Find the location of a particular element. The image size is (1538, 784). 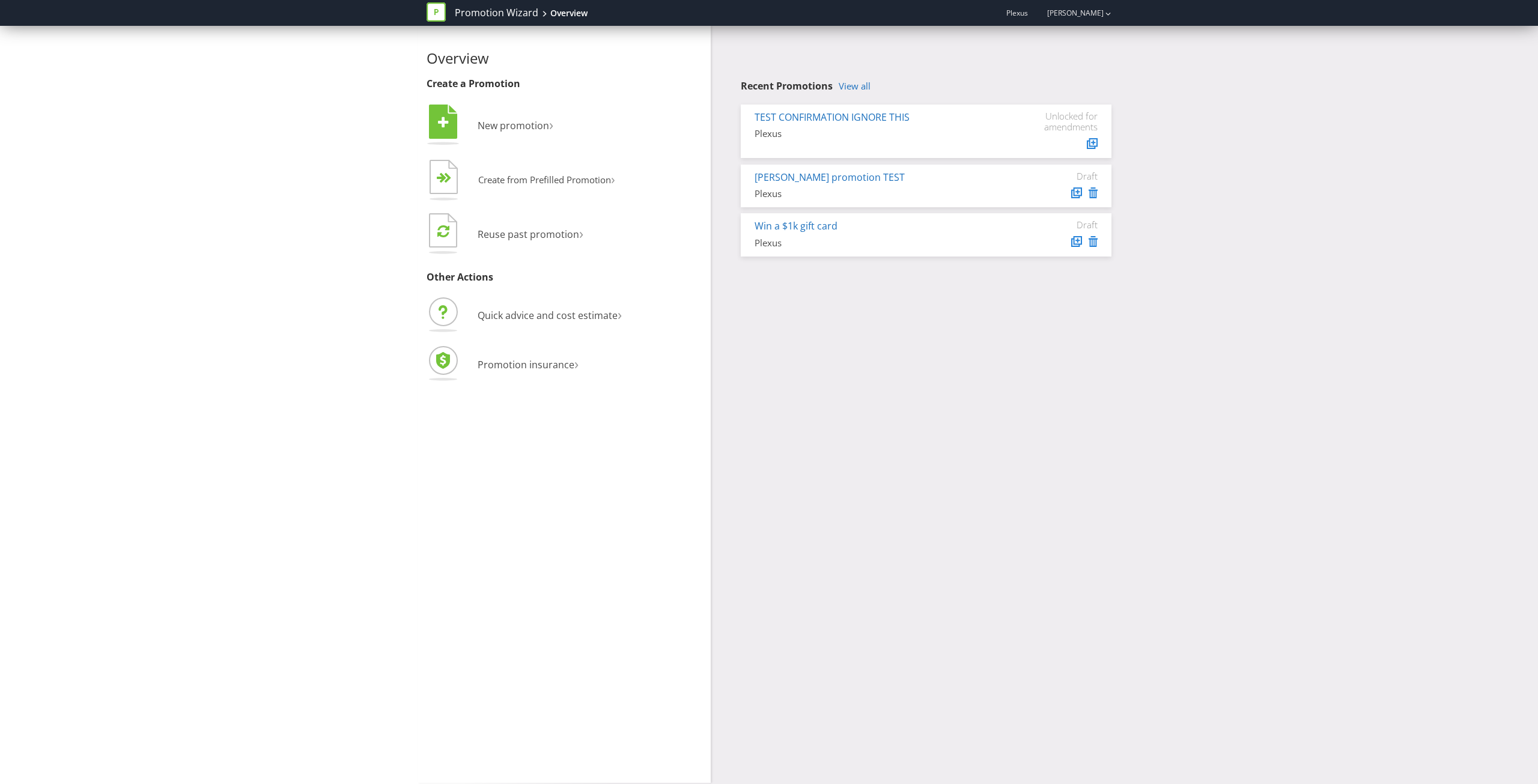

span: Quick advice and cost estimate is located at coordinates (548, 316).